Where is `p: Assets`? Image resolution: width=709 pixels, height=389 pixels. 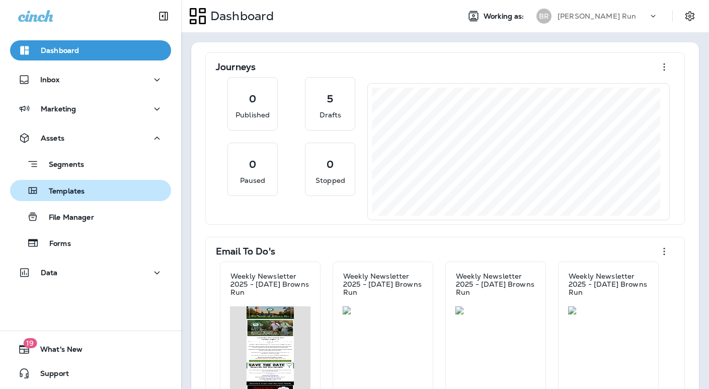
p: Assets is located at coordinates (52, 138).